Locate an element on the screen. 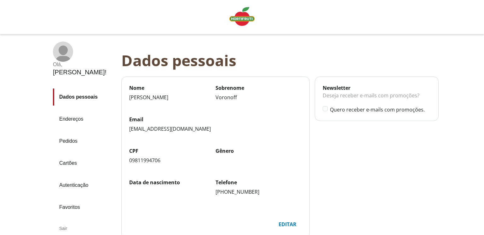 The image size is (484, 235). div: Olá , is located at coordinates (80, 65).